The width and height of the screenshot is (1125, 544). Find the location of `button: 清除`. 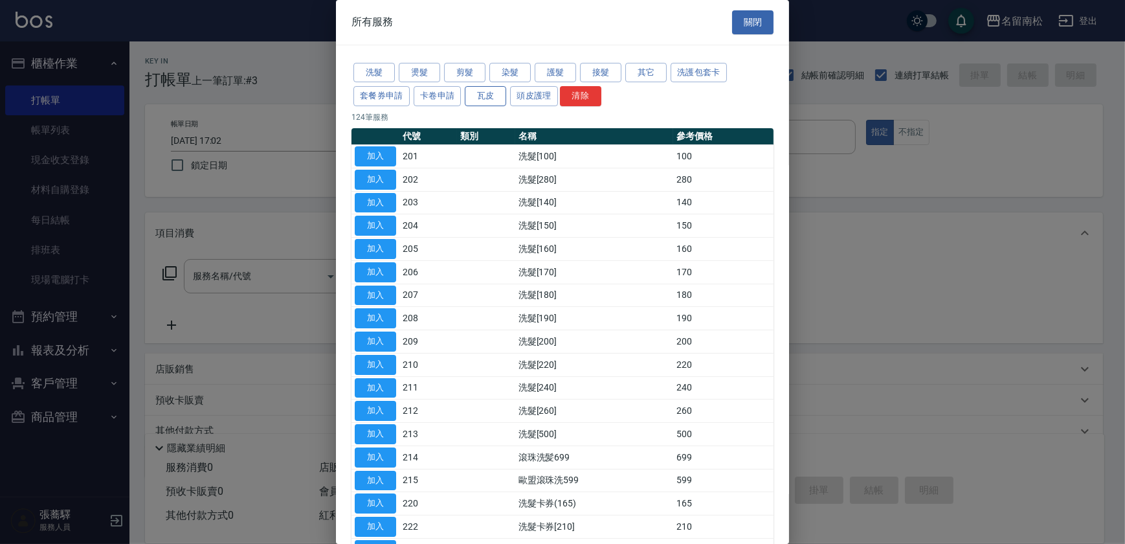

button: 清除 is located at coordinates (581, 96).